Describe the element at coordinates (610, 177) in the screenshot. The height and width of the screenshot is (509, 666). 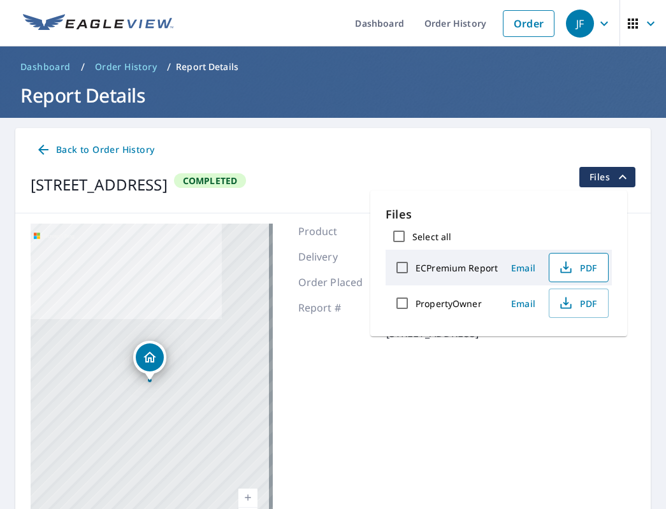
I see `span: Files` at that location.